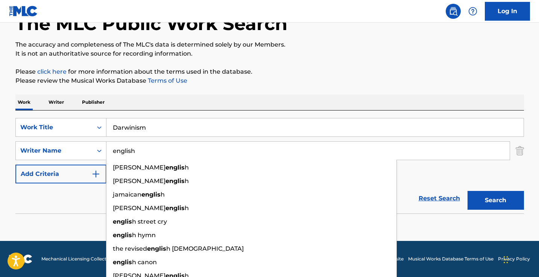  Describe the element at coordinates (167, 81) in the screenshot. I see `a: Terms of Use` at that location.